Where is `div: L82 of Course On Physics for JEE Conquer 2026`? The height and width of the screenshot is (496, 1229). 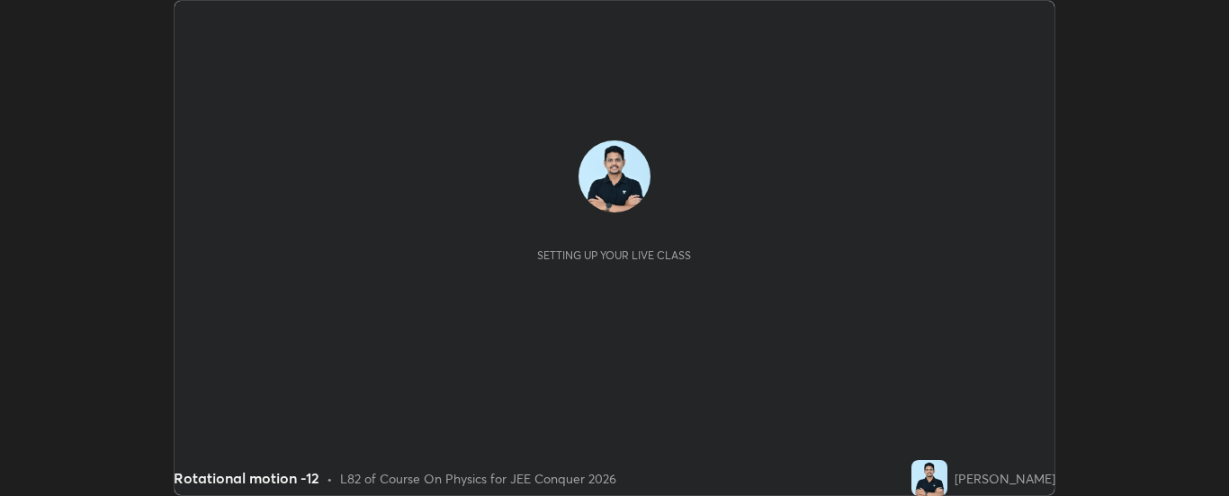 div: L82 of Course On Physics for JEE Conquer 2026 is located at coordinates (478, 478).